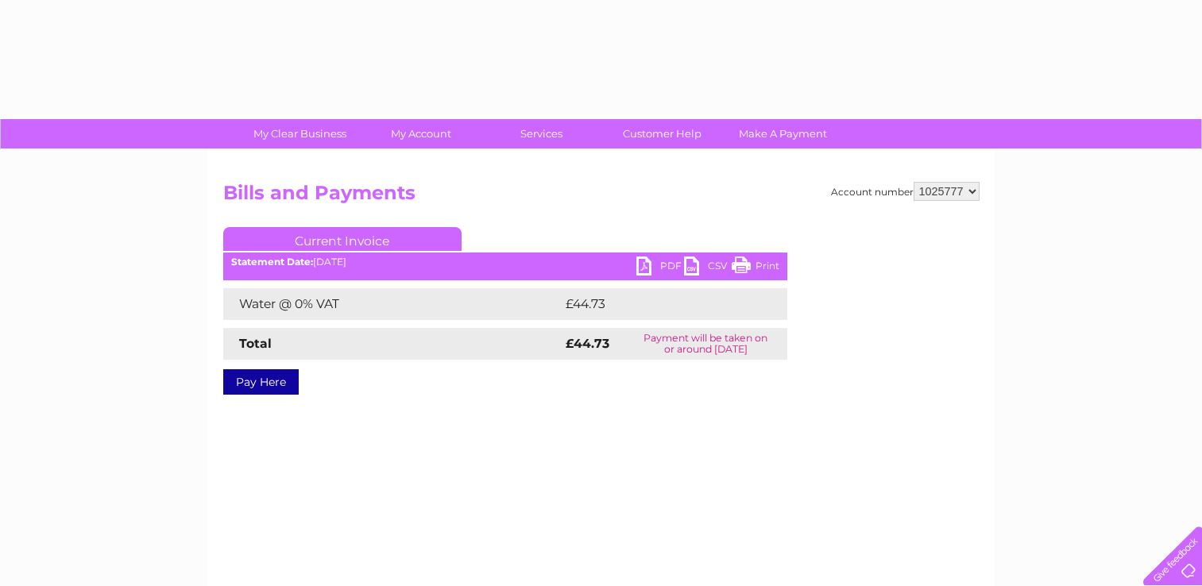 This screenshot has height=586, width=1202. What do you see at coordinates (756, 268) in the screenshot?
I see `a: Print` at bounding box center [756, 268].